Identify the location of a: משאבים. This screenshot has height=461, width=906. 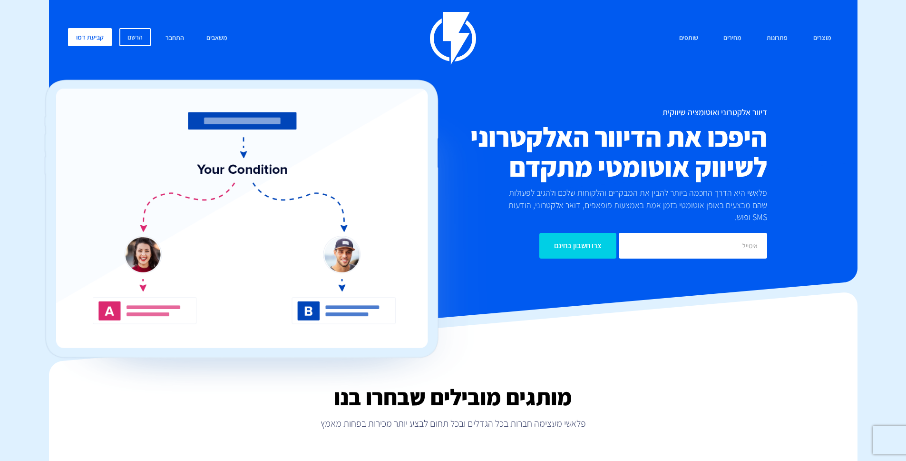
(217, 38).